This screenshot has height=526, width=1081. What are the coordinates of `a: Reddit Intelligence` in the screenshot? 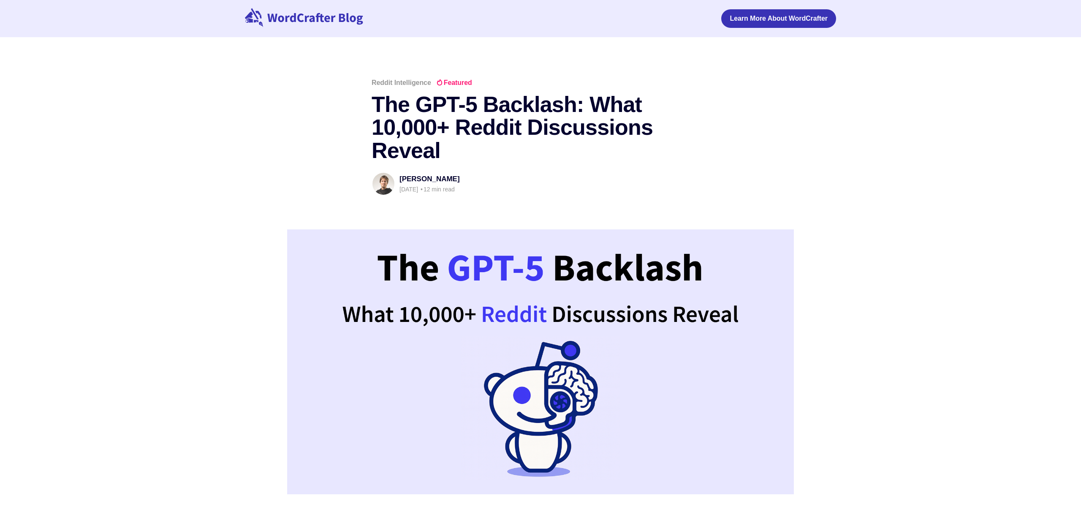 It's located at (401, 82).